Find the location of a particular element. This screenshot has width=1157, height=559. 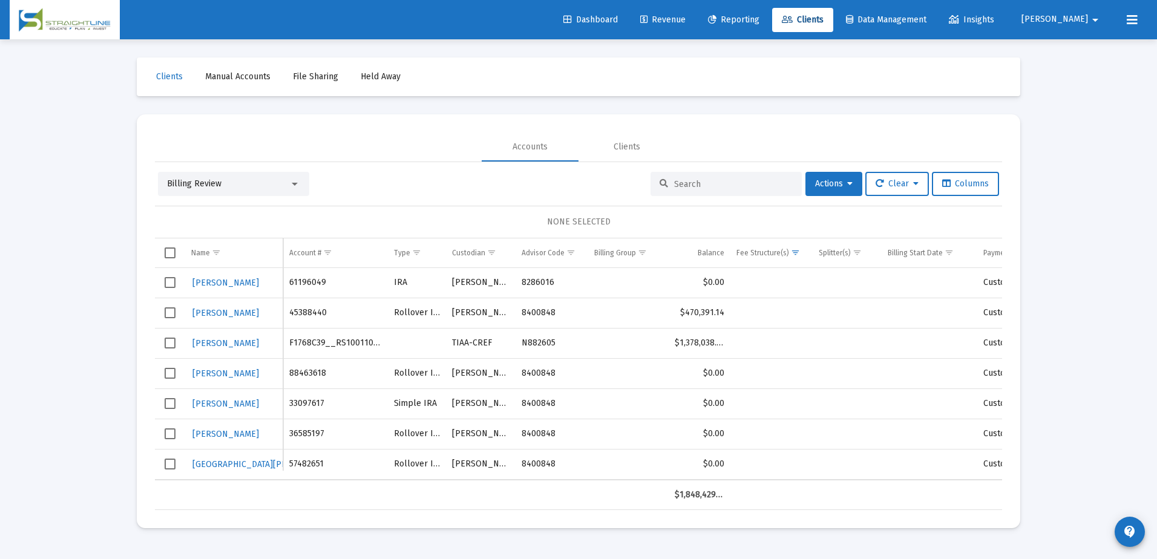

div: Balance is located at coordinates (711, 253).